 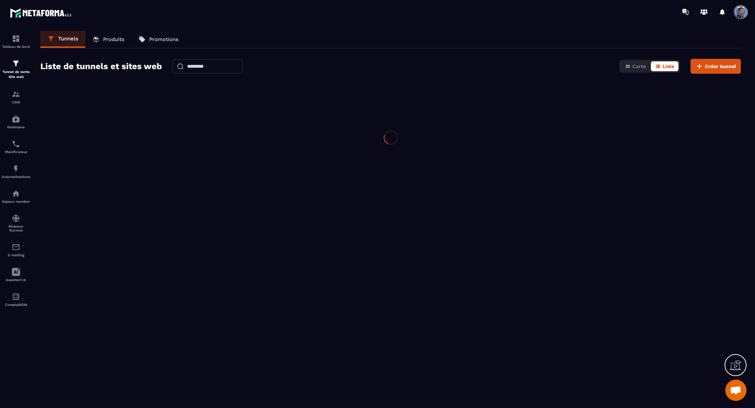 I want to click on a: automationsautomationsWebinaire, so click(x=16, y=122).